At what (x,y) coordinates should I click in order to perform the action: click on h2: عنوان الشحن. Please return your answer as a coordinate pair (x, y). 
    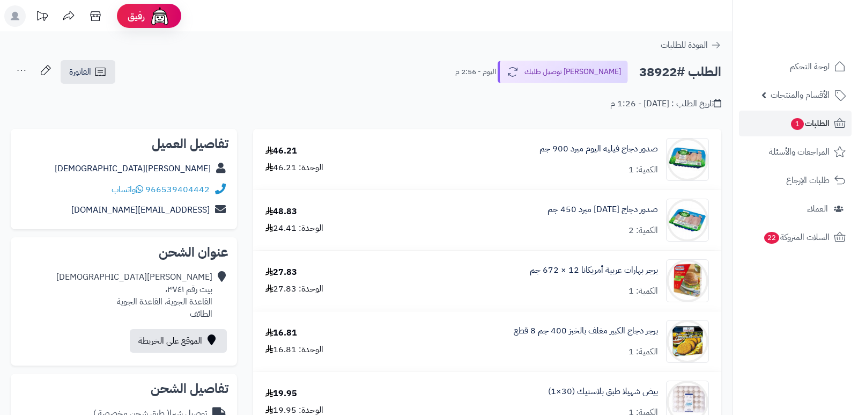
    Looking at the image, I should click on (124, 252).